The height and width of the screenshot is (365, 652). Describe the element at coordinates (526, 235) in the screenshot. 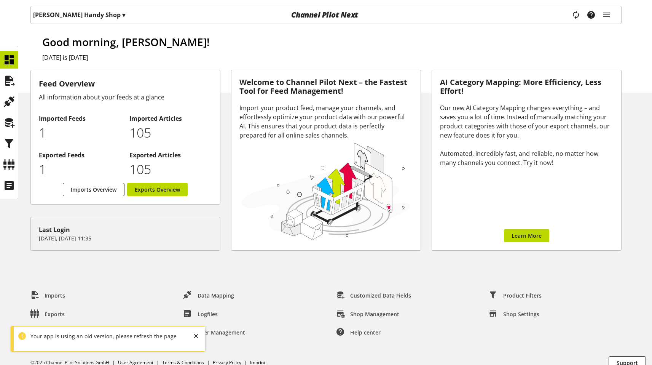

I see `a: Learn More` at that location.